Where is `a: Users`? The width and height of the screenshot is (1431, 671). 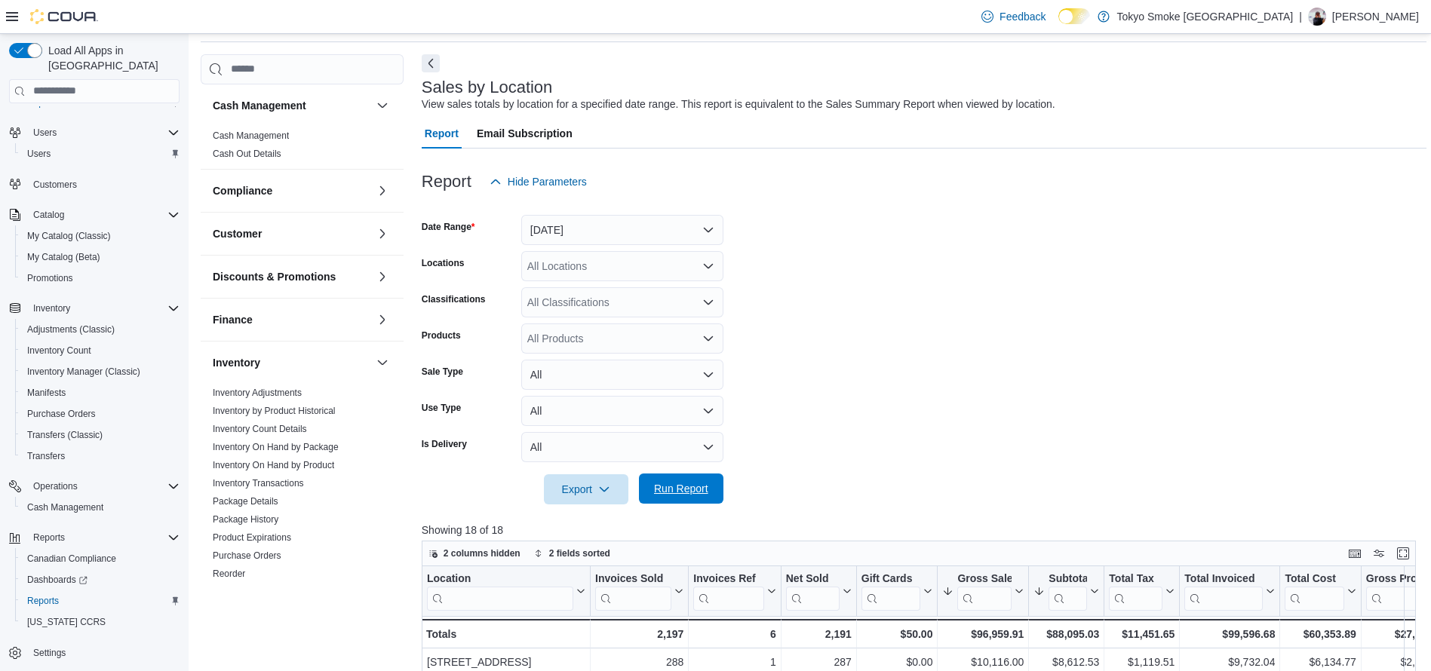 a: Users is located at coordinates (38, 154).